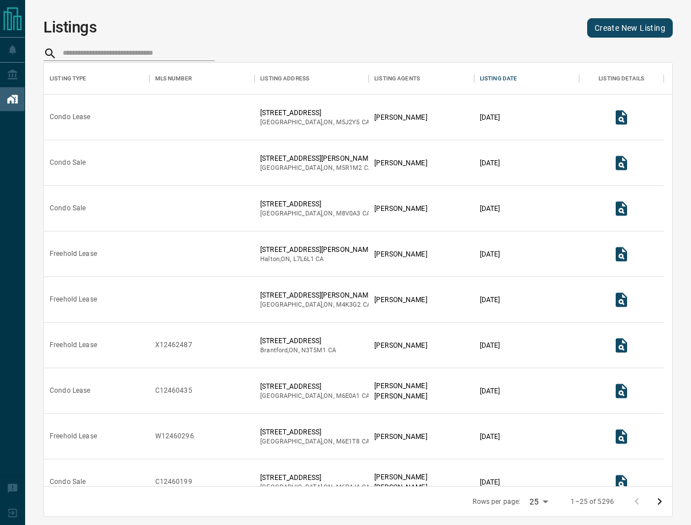 The width and height of the screenshot is (691, 525). Describe the element at coordinates (348, 213) in the screenshot. I see `span: m8v0a3` at that location.